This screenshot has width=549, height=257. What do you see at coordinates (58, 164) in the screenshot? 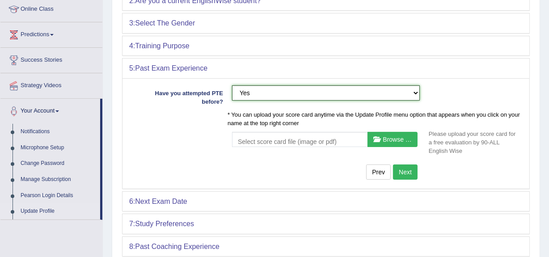
I see `a: Change Password` at bounding box center [58, 164].